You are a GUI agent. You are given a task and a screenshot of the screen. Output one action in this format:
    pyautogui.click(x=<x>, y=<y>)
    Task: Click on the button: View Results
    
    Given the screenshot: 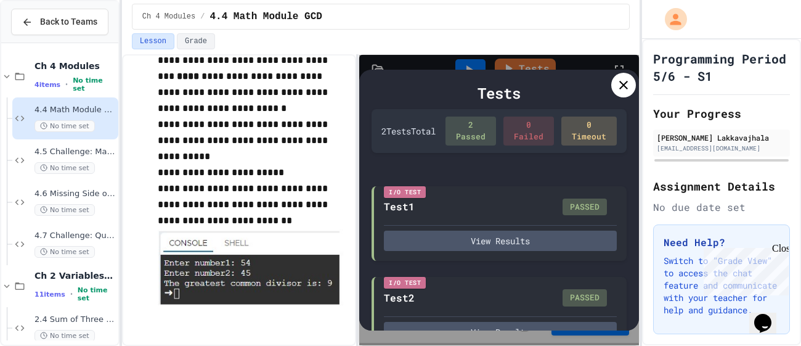 What is the action you would take?
    pyautogui.click(x=500, y=240)
    